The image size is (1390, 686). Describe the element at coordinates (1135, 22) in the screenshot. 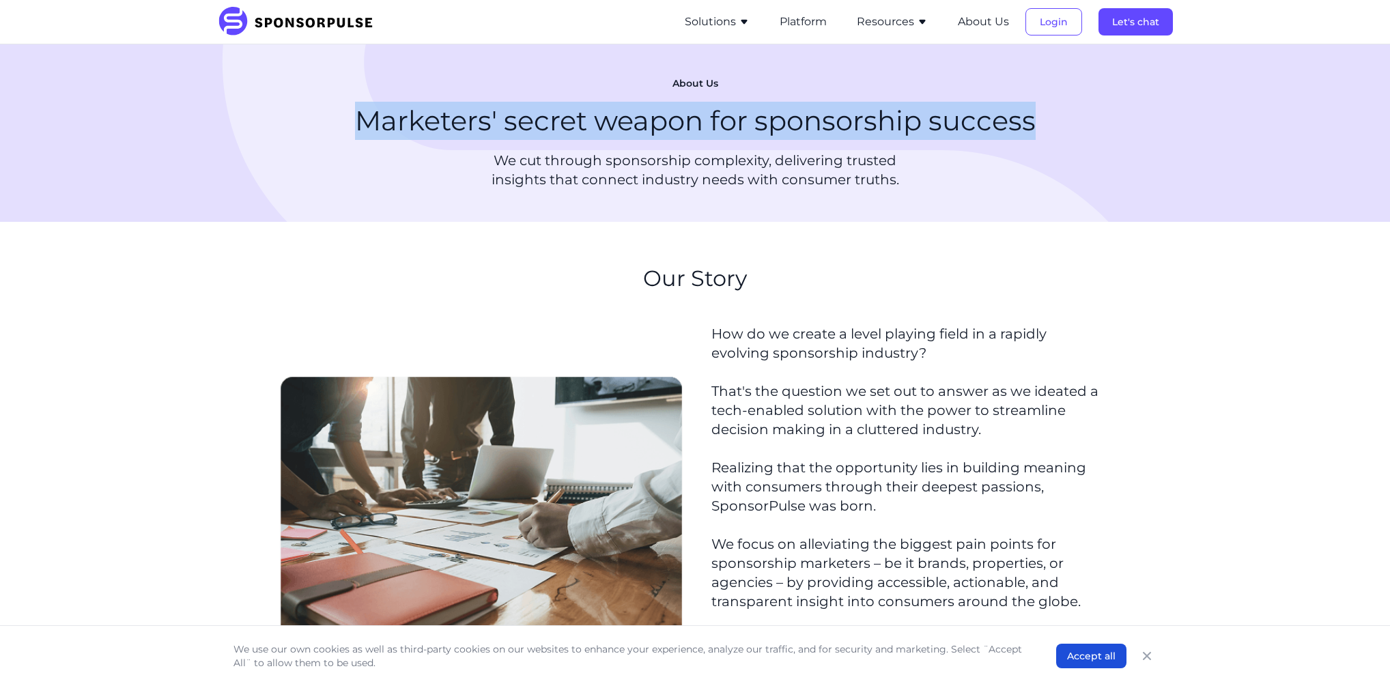

I see `a: Let's chat` at that location.